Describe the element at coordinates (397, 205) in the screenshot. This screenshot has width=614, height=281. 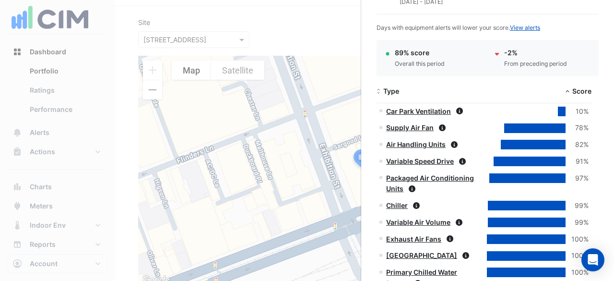
I see `a: Chiller` at that location.